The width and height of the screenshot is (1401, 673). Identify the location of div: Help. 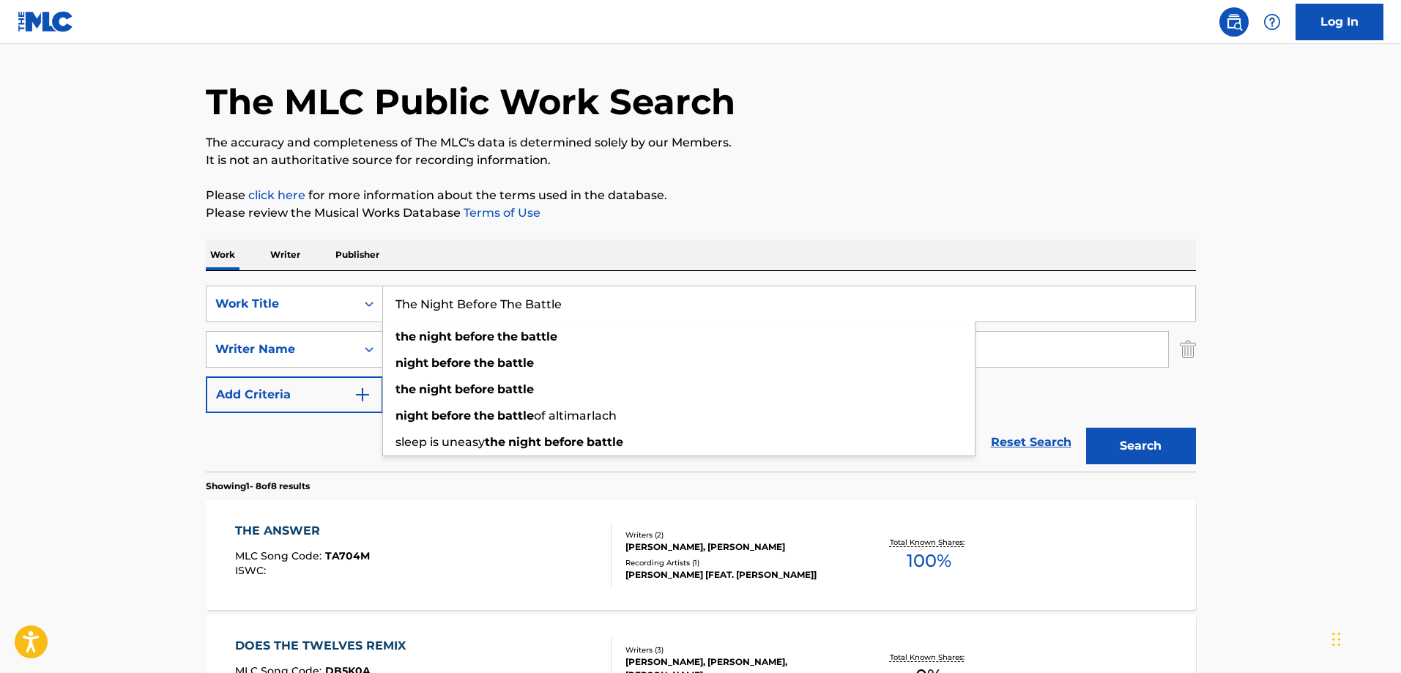
(1272, 22).